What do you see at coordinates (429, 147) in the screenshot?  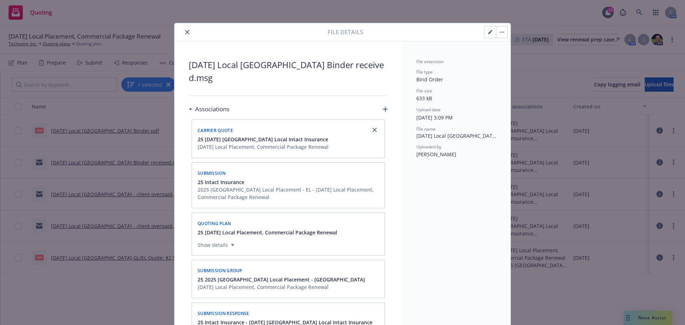 I see `span: Uploaded by` at bounding box center [429, 147].